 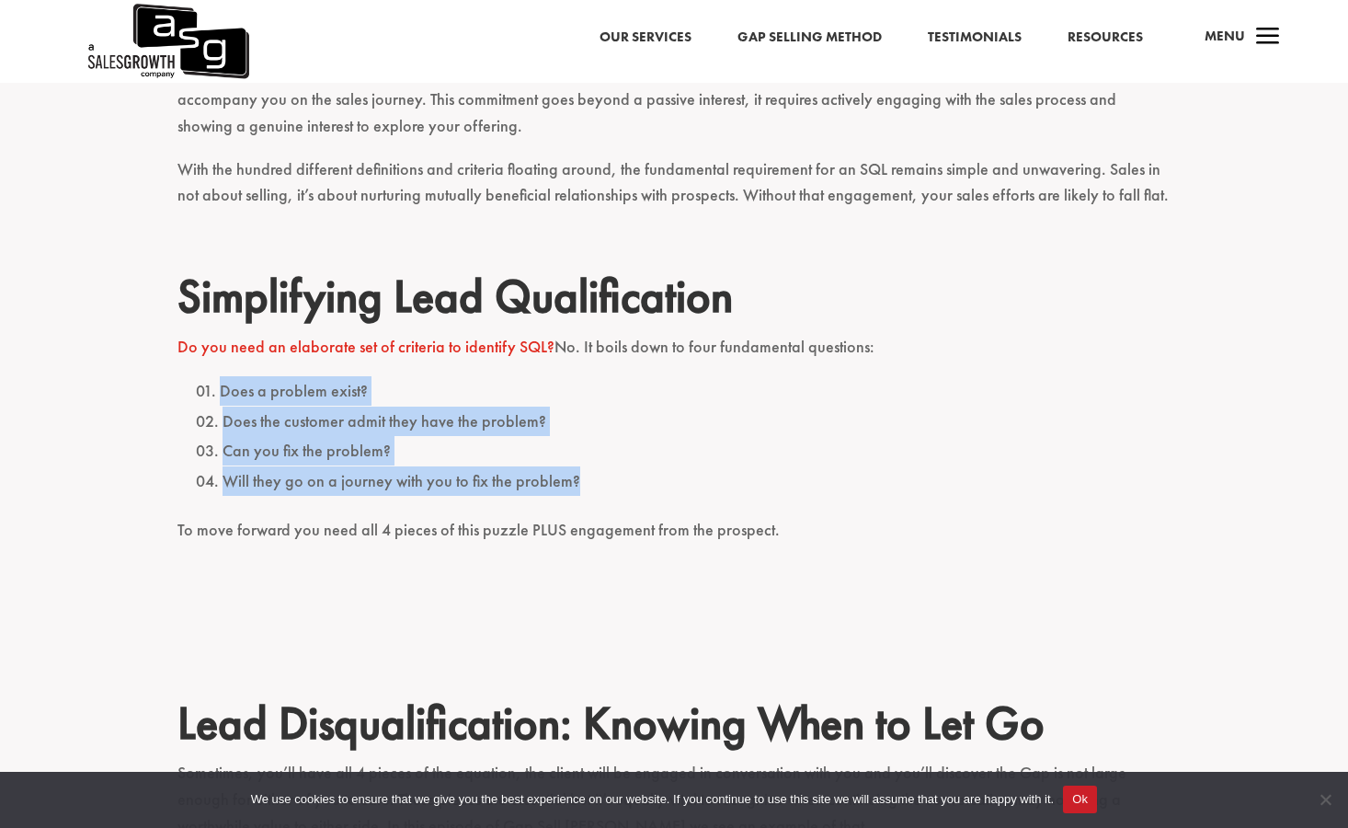 I want to click on li: Does a problem exist?, so click(x=683, y=391).